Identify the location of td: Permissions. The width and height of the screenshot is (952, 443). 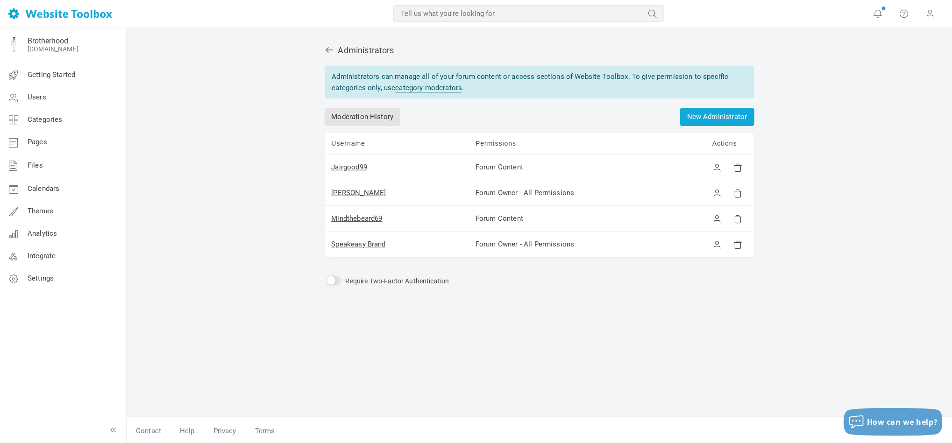
(587, 144).